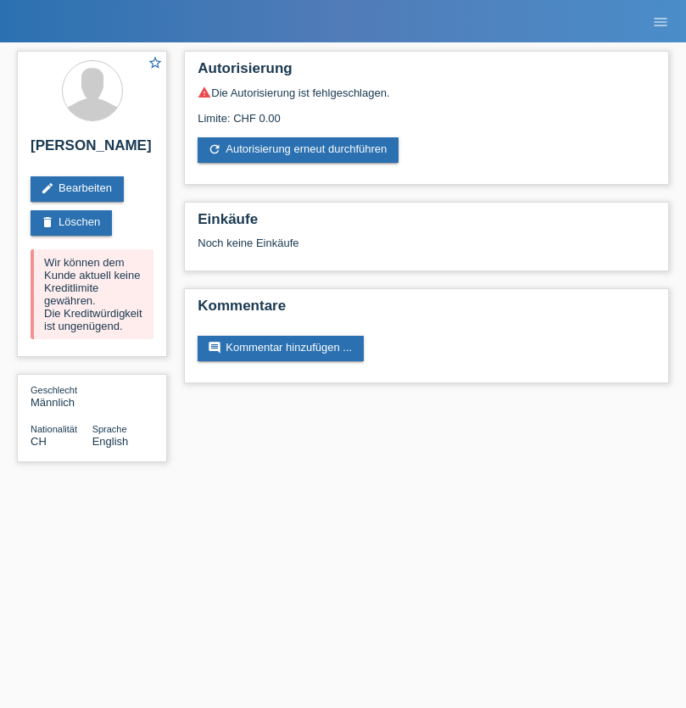 The image size is (686, 708). What do you see at coordinates (661, 21) in the screenshot?
I see `a: menu` at bounding box center [661, 21].